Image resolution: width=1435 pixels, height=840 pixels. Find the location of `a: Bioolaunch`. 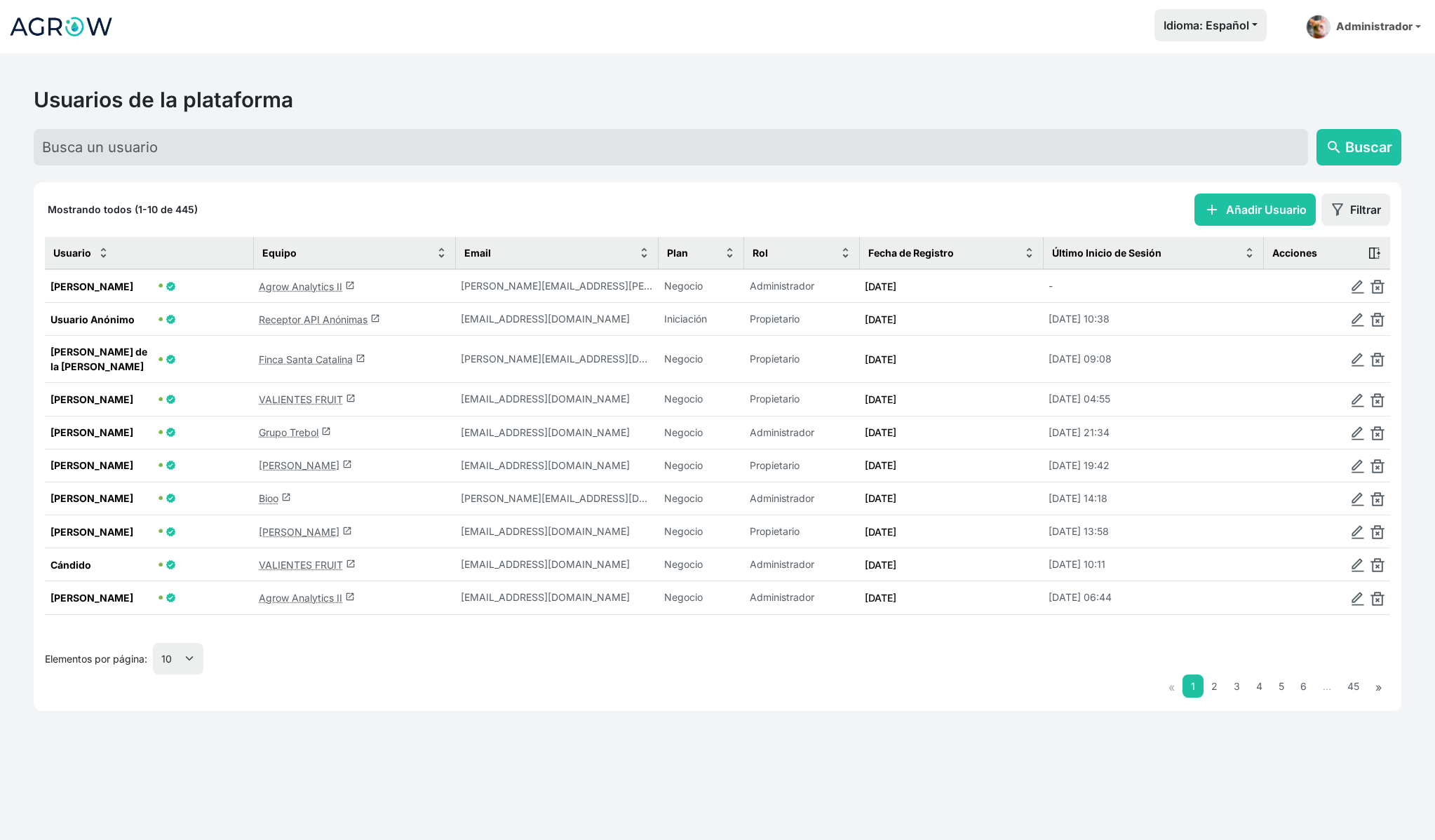

a: Bioolaunch is located at coordinates (275, 497).